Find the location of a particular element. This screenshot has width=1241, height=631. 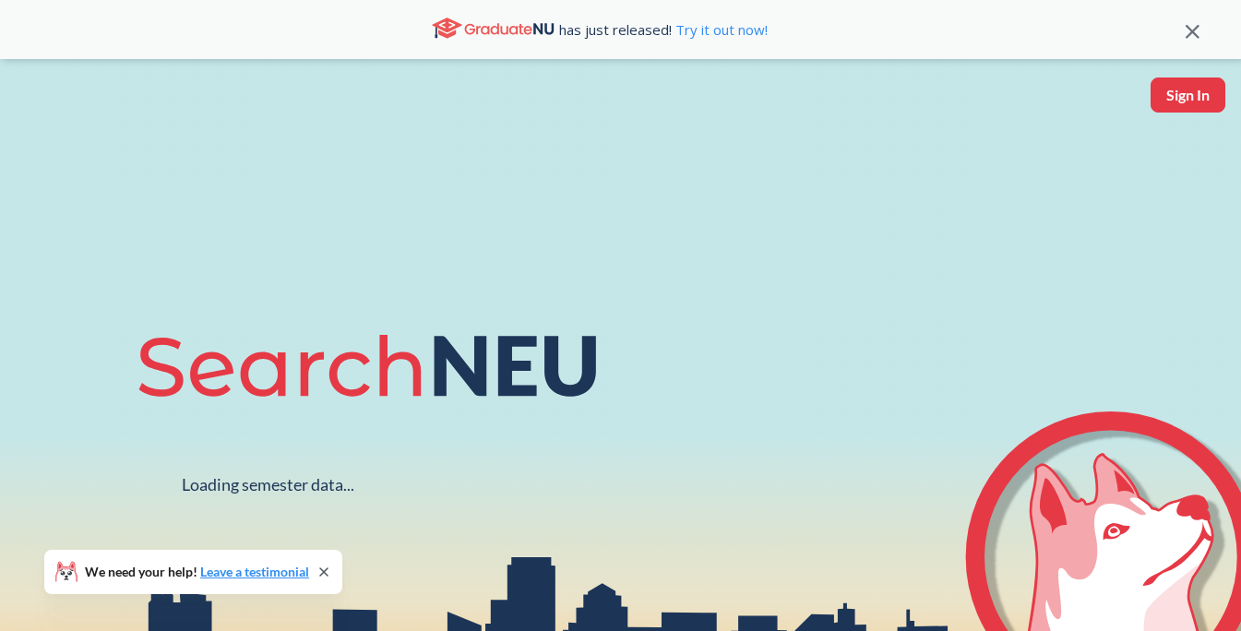

a: Try it out now! is located at coordinates (719, 30).